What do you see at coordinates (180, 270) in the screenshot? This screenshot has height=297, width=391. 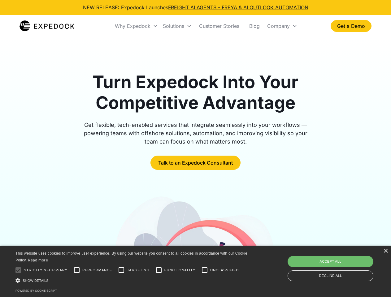 I see `span: Functionality` at bounding box center [180, 270].